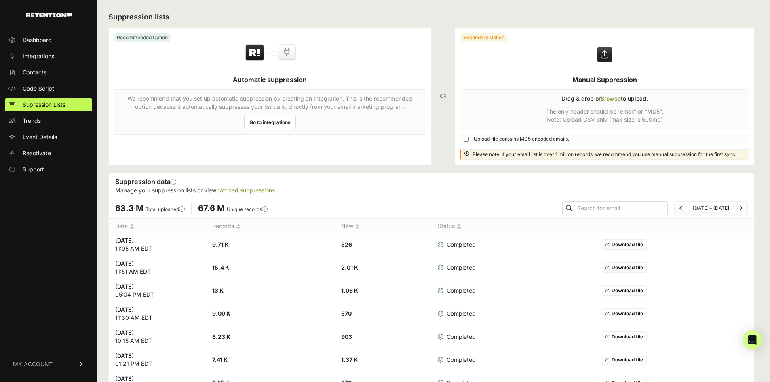  What do you see at coordinates (38, 88) in the screenshot?
I see `span: Code Script` at bounding box center [38, 88].